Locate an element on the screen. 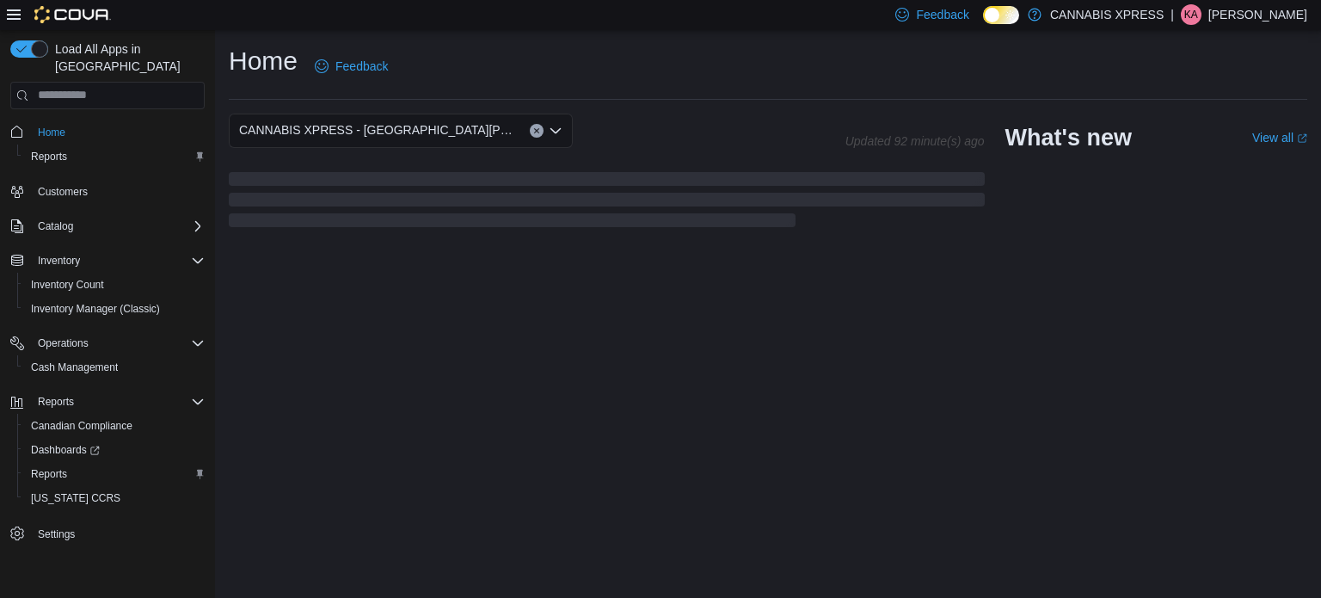 Image resolution: width=1321 pixels, height=598 pixels. span: Loading is located at coordinates (606, 203).